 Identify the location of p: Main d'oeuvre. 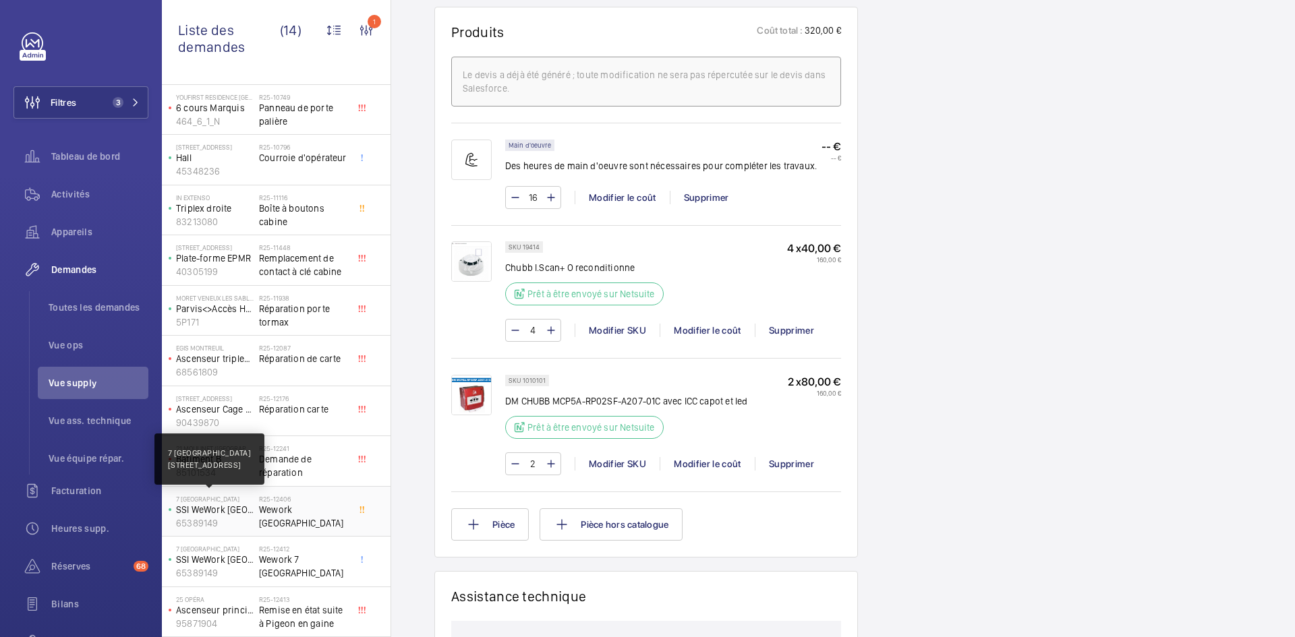
(529, 145).